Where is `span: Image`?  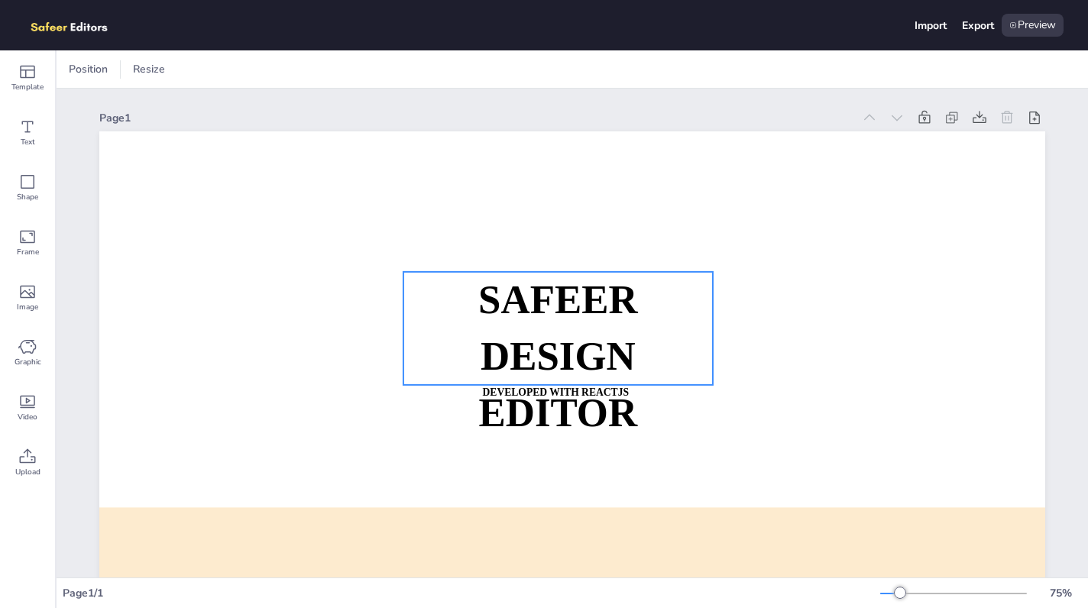 span: Image is located at coordinates (27, 307).